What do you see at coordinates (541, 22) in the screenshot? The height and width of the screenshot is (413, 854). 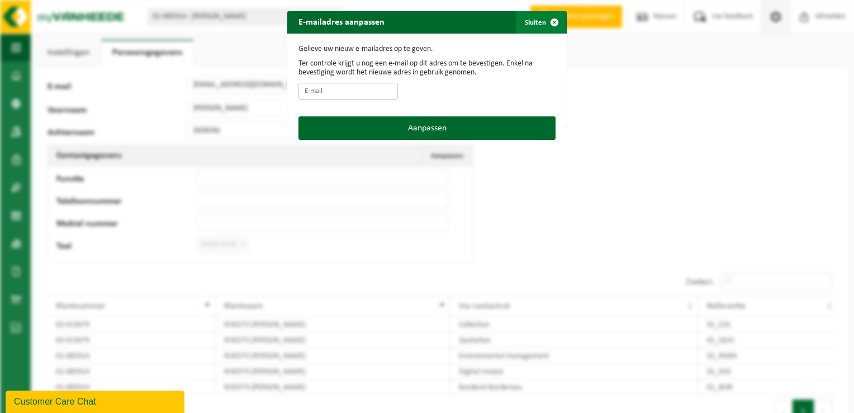 I see `button: Sluiten` at bounding box center [541, 22].